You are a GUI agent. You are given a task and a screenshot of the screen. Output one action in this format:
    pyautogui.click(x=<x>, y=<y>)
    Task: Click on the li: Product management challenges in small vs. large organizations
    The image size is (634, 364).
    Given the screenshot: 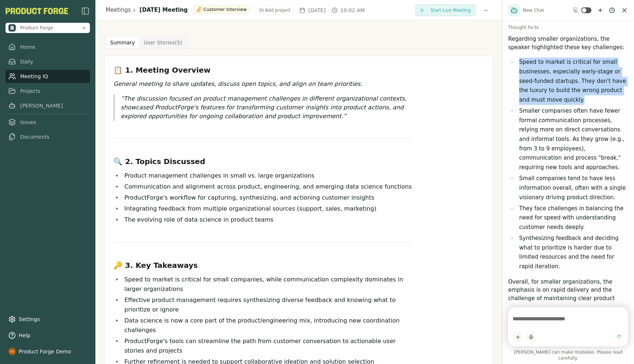 What is the action you would take?
    pyautogui.click(x=267, y=176)
    